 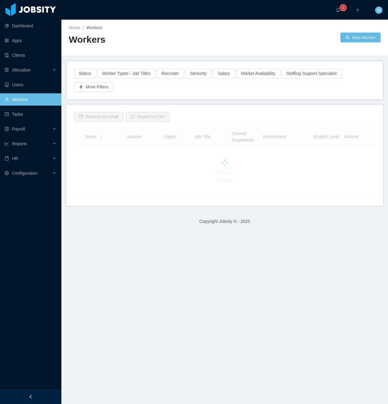 I want to click on i: icon: file-protect, so click(x=7, y=129).